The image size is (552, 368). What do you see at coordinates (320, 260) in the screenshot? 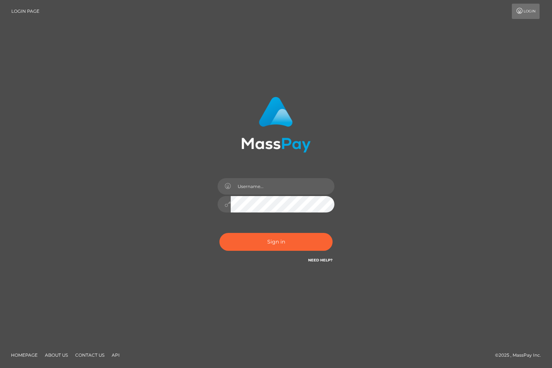
I see `a: Need Help?` at bounding box center [320, 260].